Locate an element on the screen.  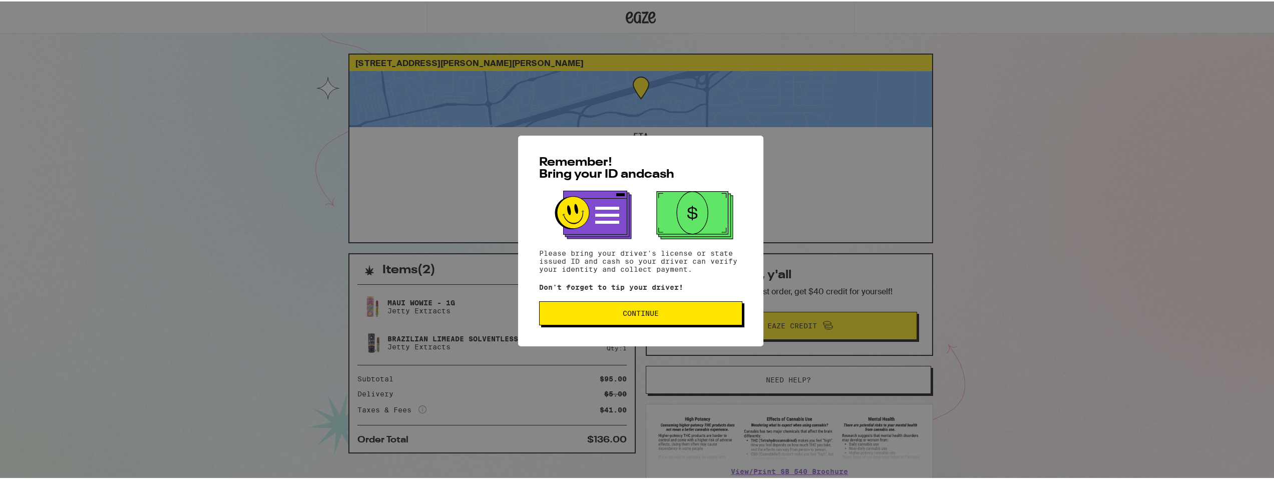
span: Continue is located at coordinates (641, 312).